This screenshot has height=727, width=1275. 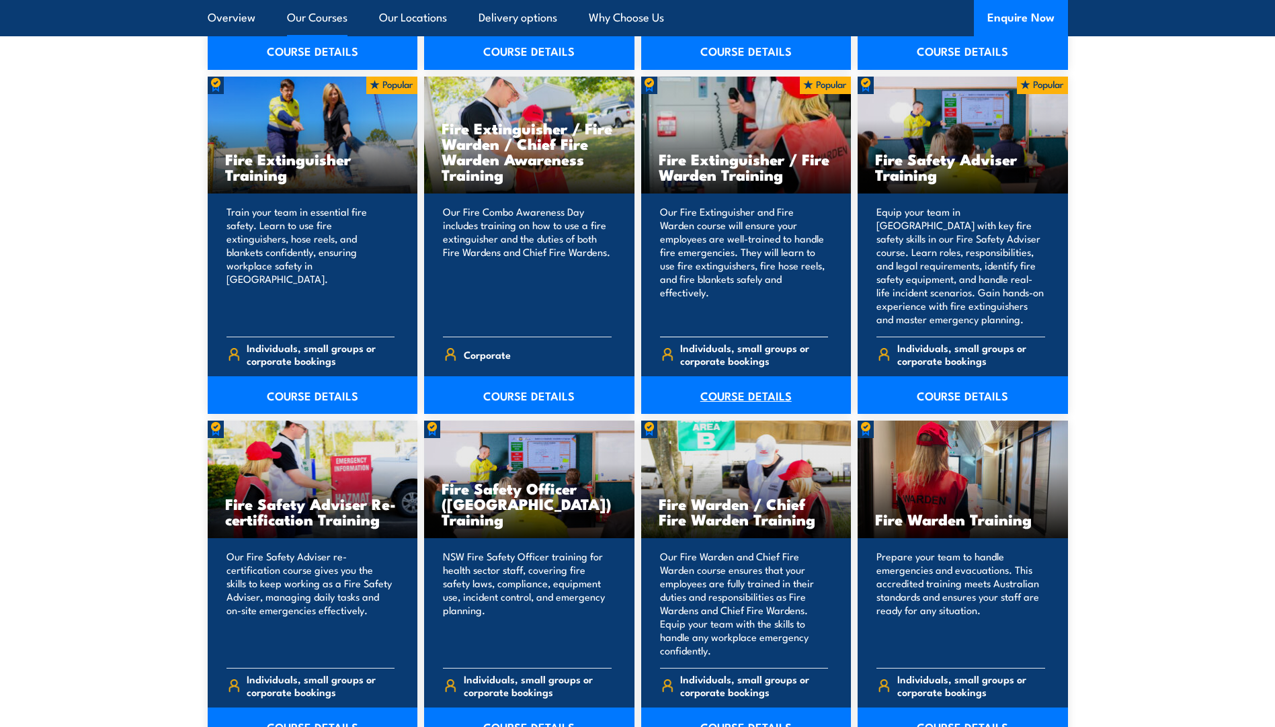 I want to click on p: Our Fire Safety Adviser re-certification course gives you the skills to keep working as a Fire Sa..., so click(x=311, y=604).